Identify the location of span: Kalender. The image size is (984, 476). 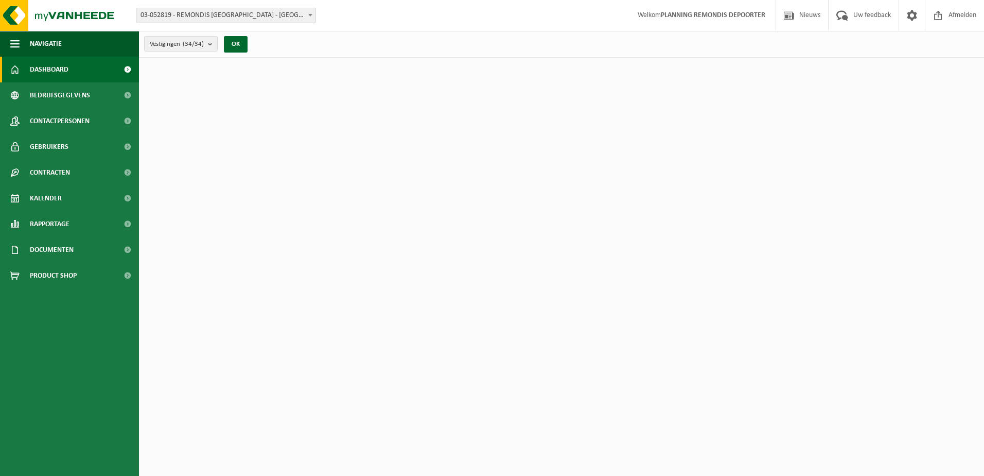
(46, 198).